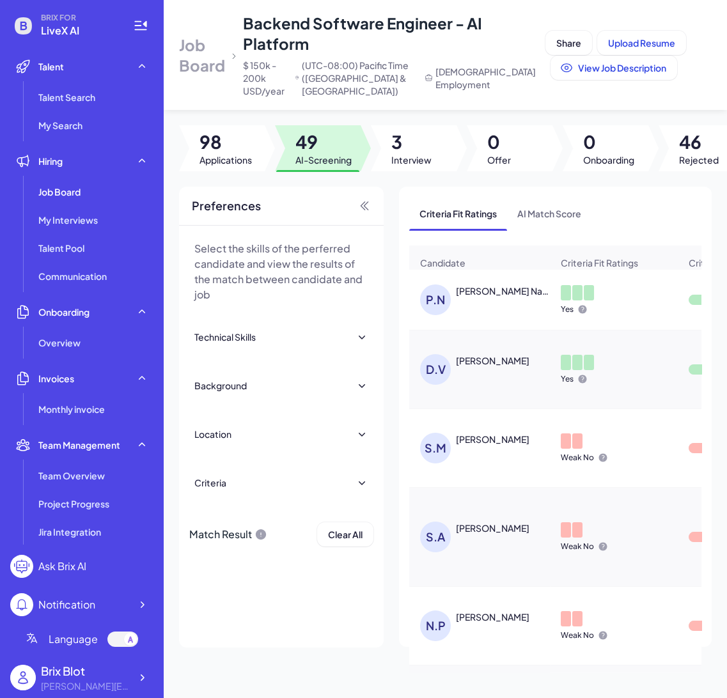 This screenshot has width=727, height=698. What do you see at coordinates (503, 291) in the screenshot?
I see `div: Prakhar Naval` at bounding box center [503, 291].